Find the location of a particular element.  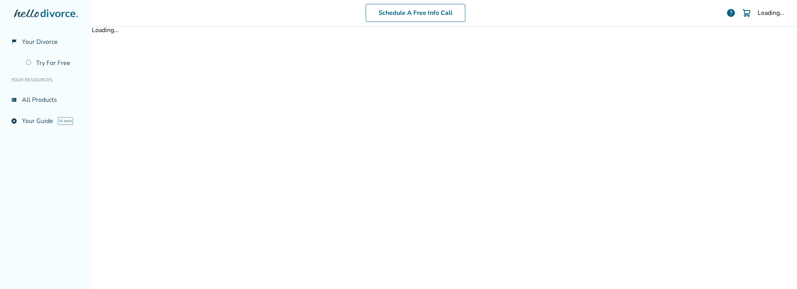

a: flag_2Your Divorce is located at coordinates (46, 42).